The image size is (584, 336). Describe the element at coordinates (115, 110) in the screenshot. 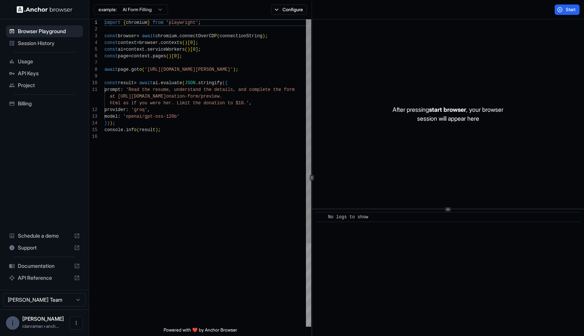

I see `span: provider` at that location.